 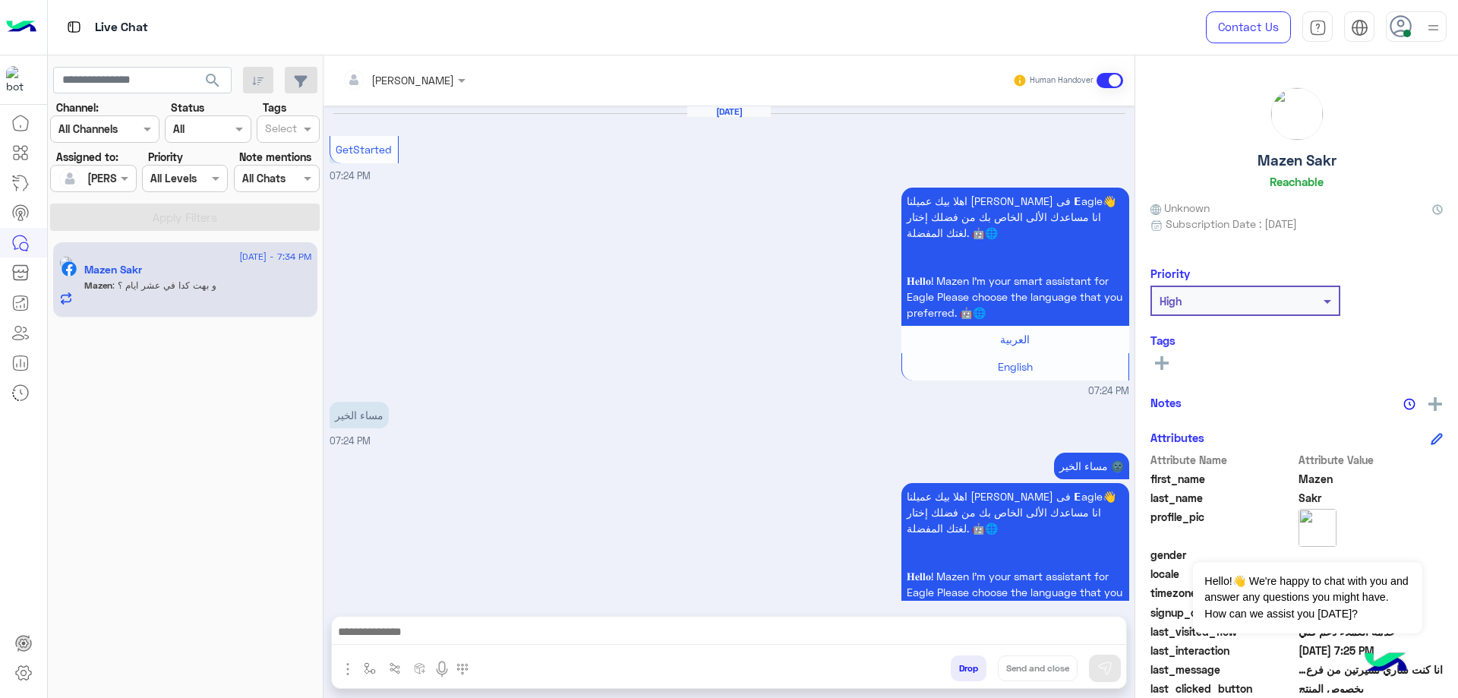 I want to click on span: timezone, so click(x=1223, y=593).